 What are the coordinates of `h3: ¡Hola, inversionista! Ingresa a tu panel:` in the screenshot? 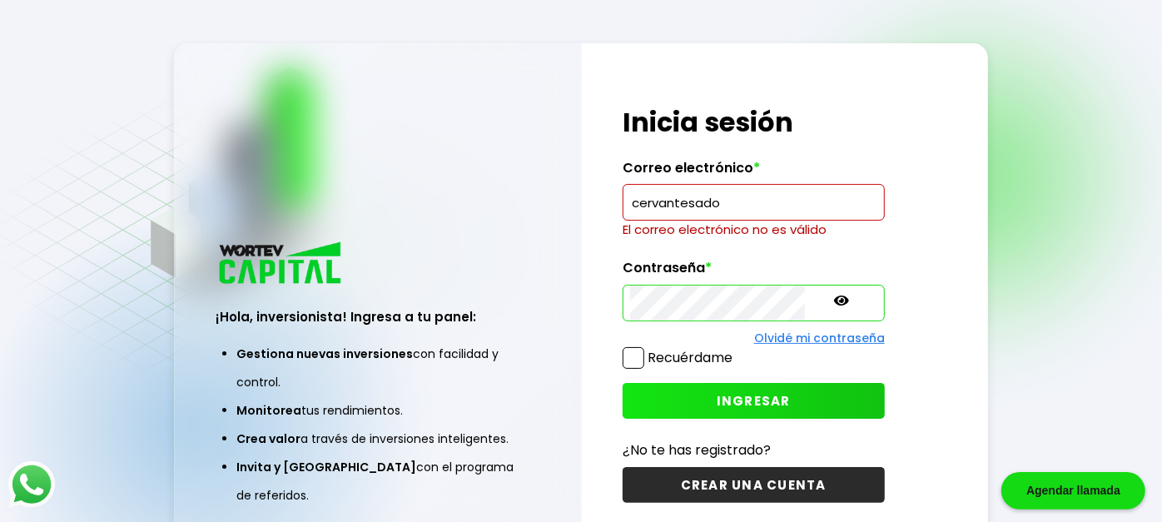 It's located at (378, 316).